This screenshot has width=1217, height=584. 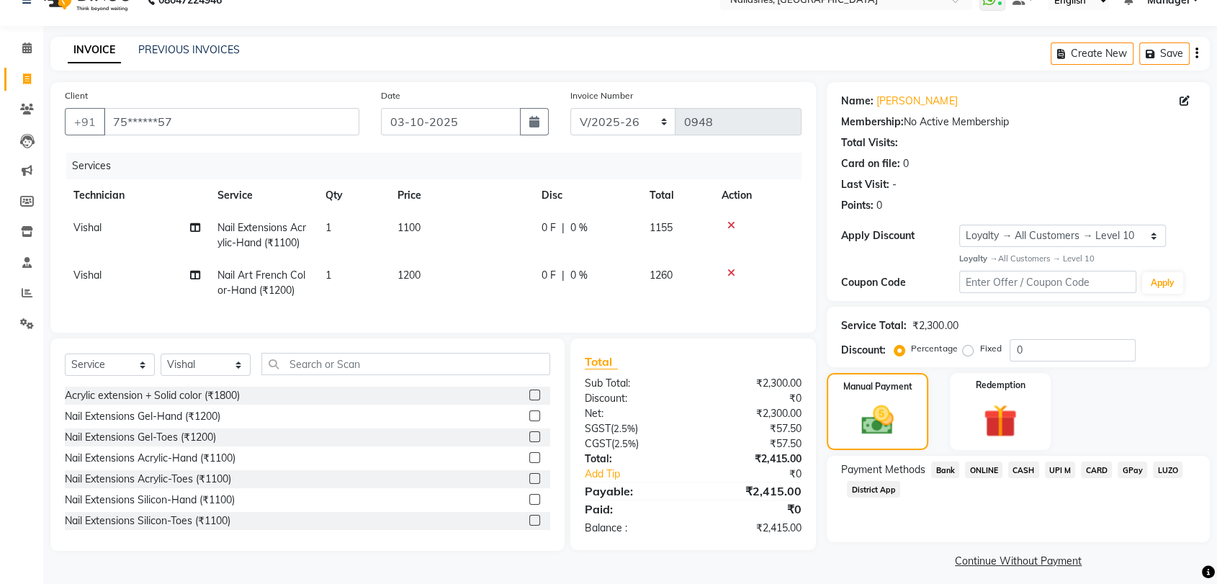 What do you see at coordinates (150, 458) in the screenshot?
I see `div: Nail Extensions Acrylic-Hand (₹1100)` at bounding box center [150, 458].